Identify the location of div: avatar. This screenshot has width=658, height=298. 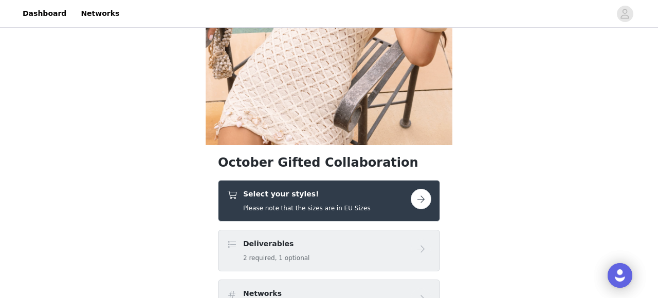
(624, 14).